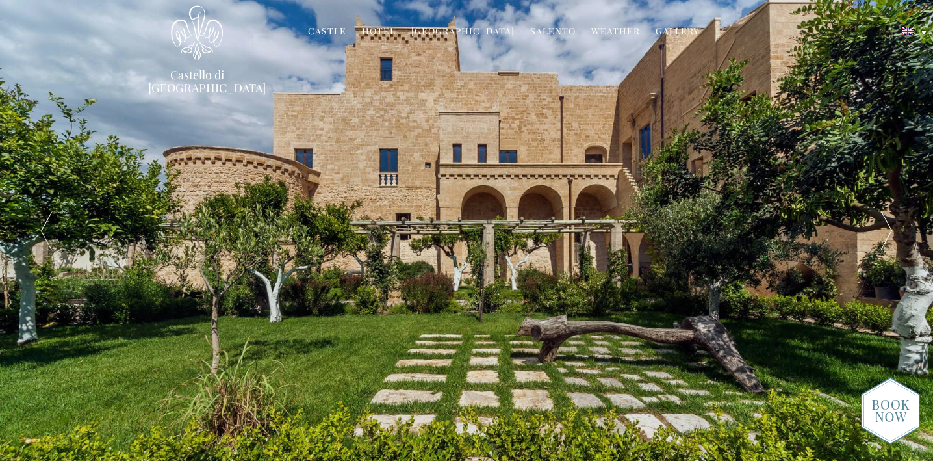  Describe the element at coordinates (327, 32) in the screenshot. I see `a: Castle` at that location.